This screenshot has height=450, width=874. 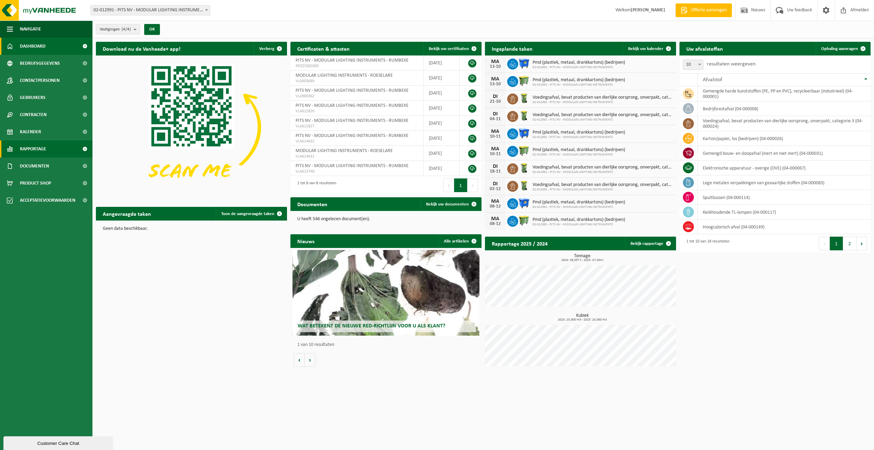 What do you see at coordinates (447, 204) in the screenshot?
I see `span: Bekijk uw documenten` at bounding box center [447, 204].